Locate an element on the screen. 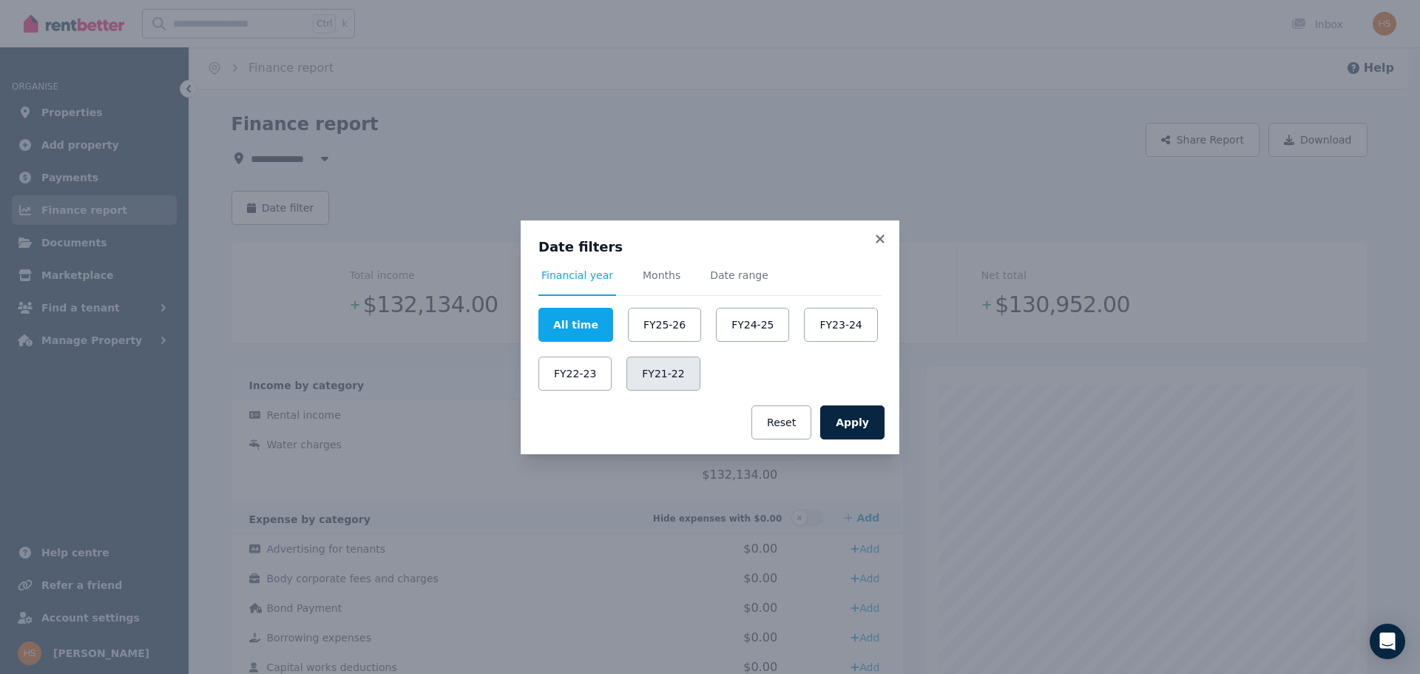 This screenshot has height=674, width=1420. button: FY24-25 is located at coordinates (752, 325).